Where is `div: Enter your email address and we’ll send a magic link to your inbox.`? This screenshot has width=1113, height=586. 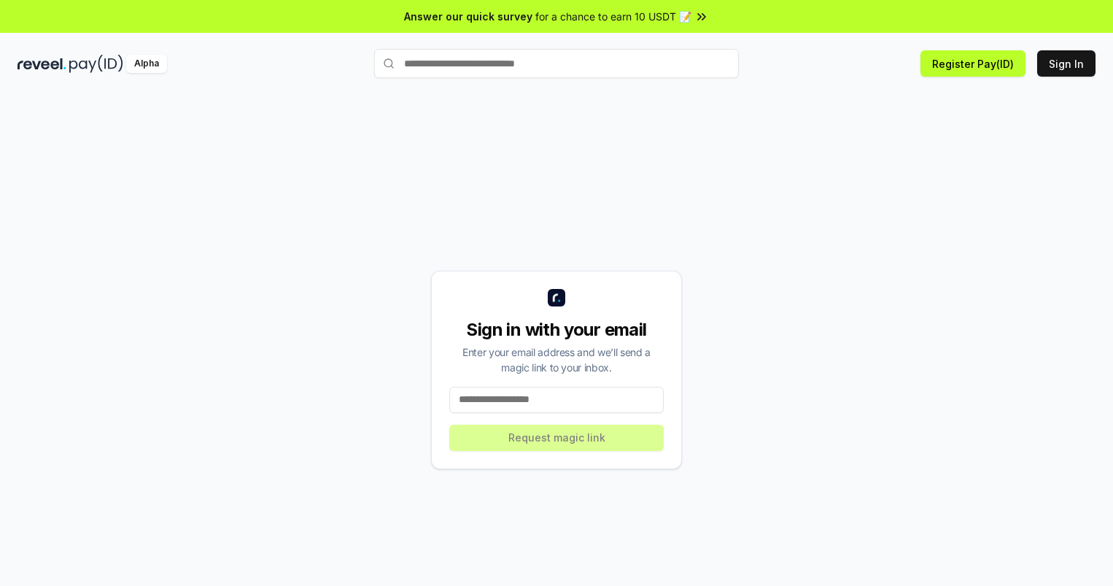 div: Enter your email address and we’ll send a magic link to your inbox. is located at coordinates (557, 360).